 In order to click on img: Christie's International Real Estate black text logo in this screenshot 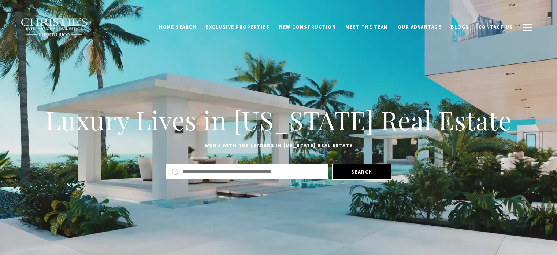, I will do `click(55, 27)`.